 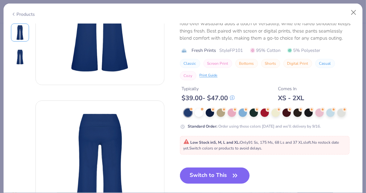 I want to click on img: Front, so click(x=20, y=33).